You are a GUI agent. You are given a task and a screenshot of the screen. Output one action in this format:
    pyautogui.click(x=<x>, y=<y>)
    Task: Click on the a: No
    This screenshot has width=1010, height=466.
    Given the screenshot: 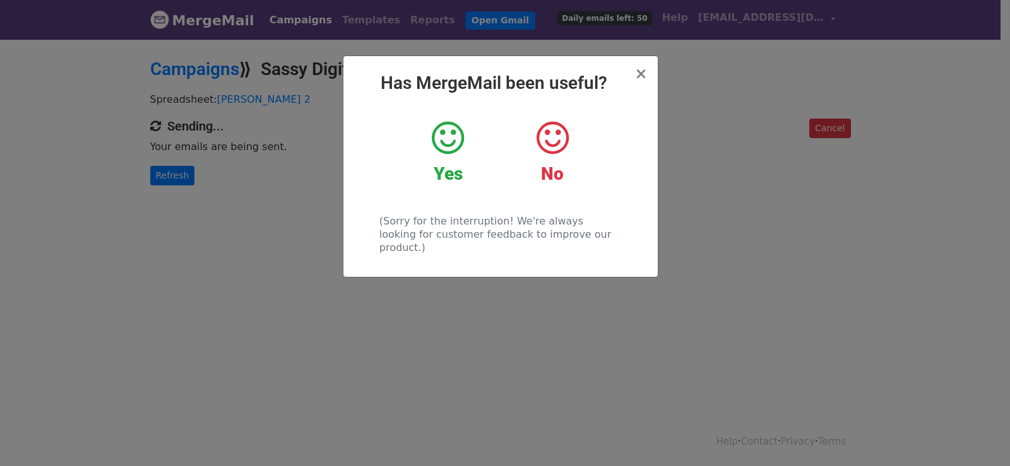 What is the action you would take?
    pyautogui.click(x=552, y=152)
    